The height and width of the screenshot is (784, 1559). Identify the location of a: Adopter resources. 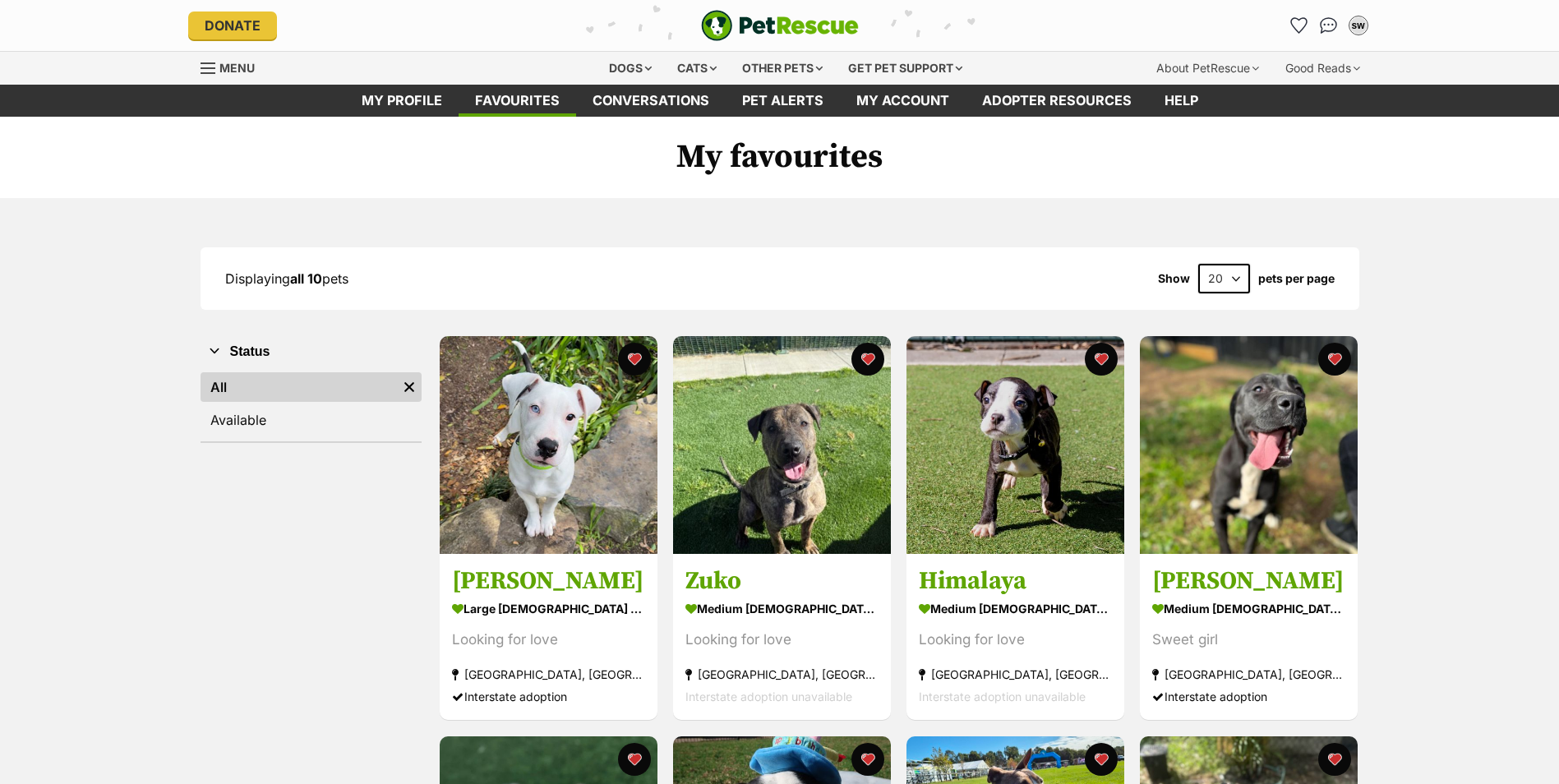
(1057, 100).